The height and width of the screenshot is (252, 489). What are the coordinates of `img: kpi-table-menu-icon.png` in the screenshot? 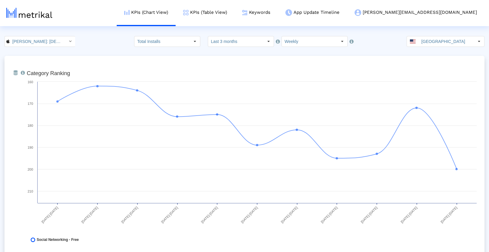 It's located at (186, 13).